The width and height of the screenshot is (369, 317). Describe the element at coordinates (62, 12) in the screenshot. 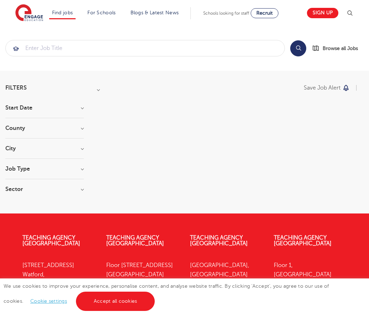

I see `a: Find jobs` at that location.